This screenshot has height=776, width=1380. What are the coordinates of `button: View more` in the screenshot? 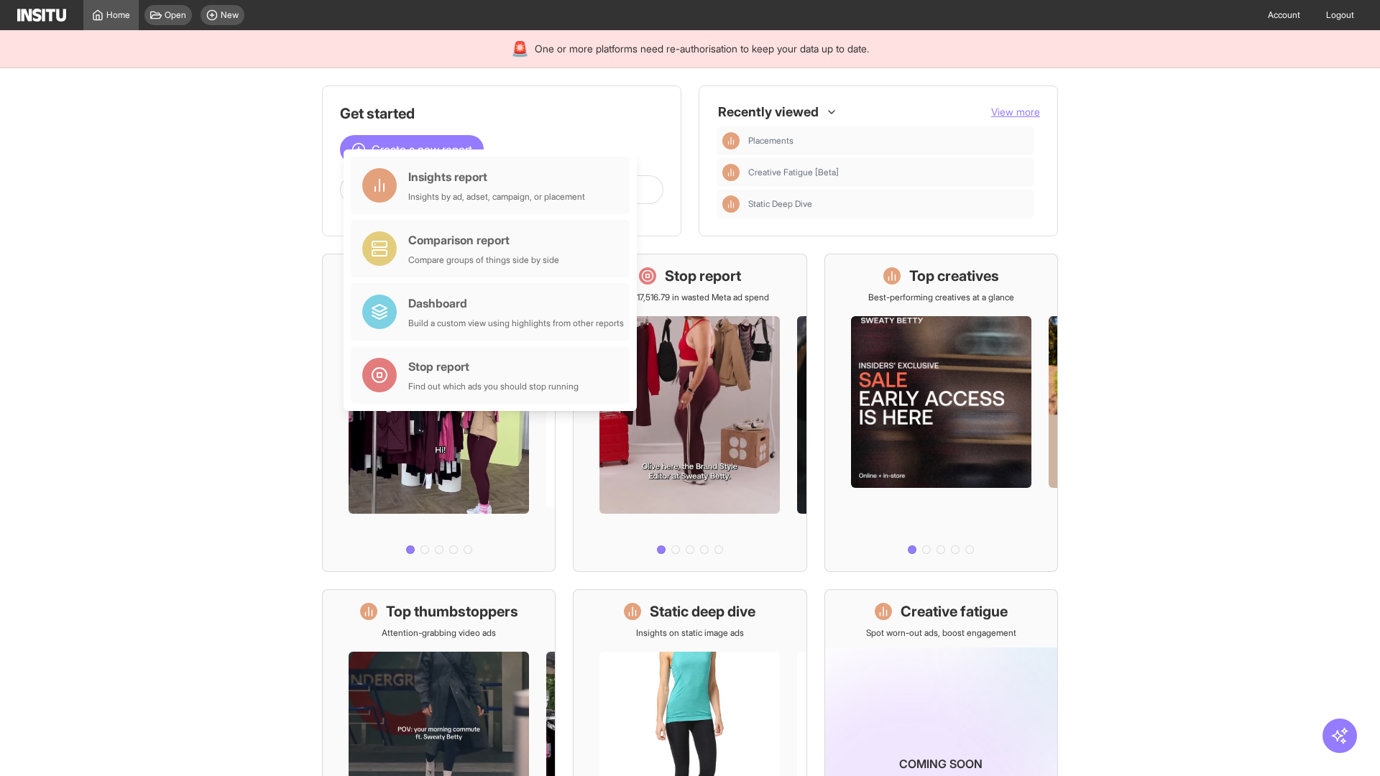 It's located at (1016, 112).